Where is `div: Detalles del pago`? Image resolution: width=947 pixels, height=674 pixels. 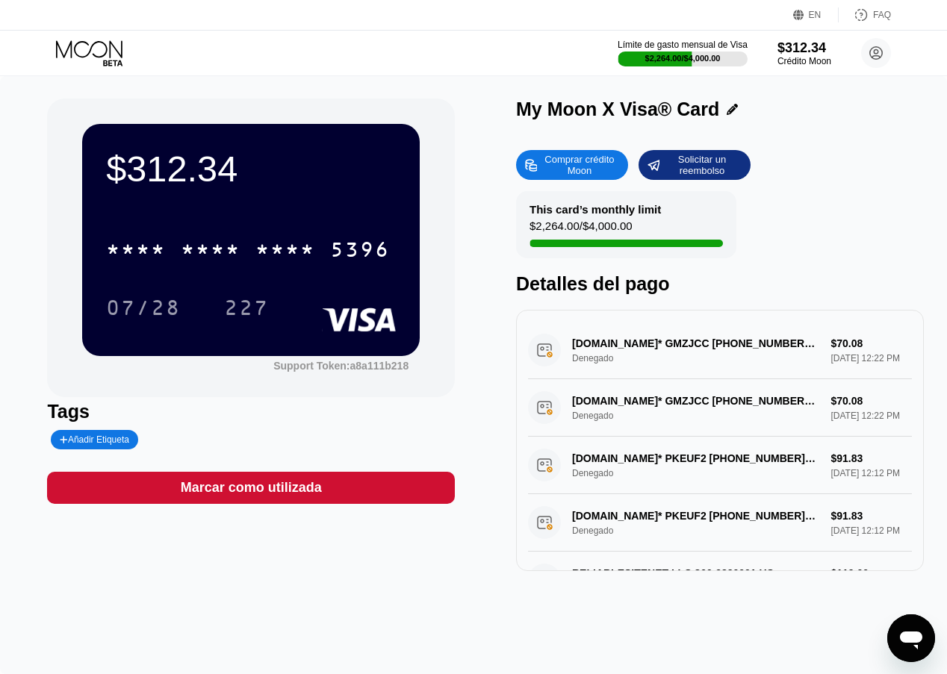
div: Detalles del pago is located at coordinates (720, 284).